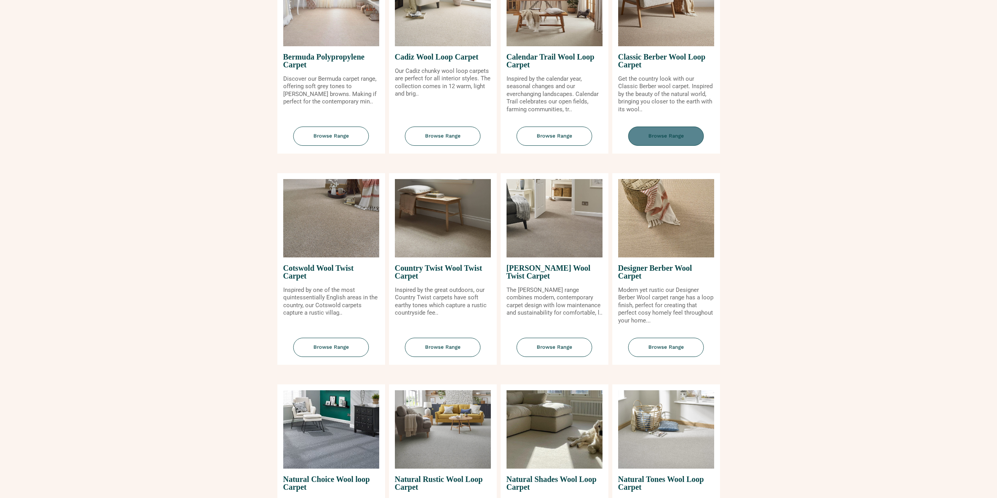  I want to click on span: Natural Choice Wool loop Carpet, so click(331, 483).